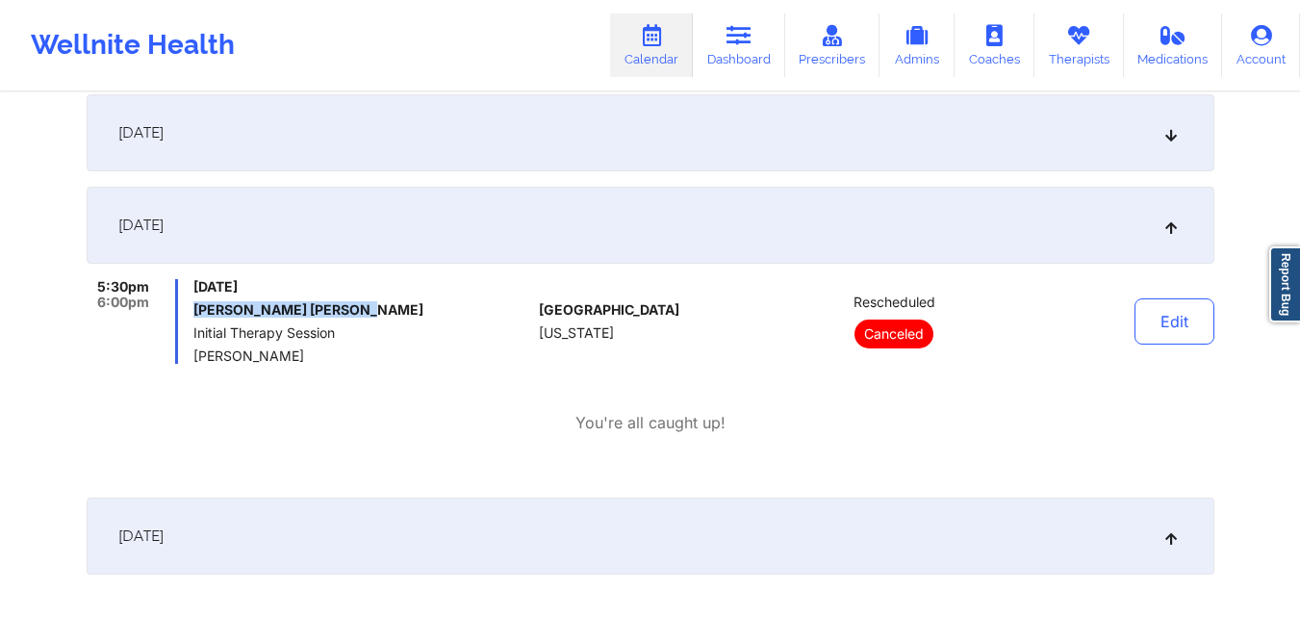 The image size is (1300, 617). Describe the element at coordinates (994, 45) in the screenshot. I see `a: Coaches` at that location.